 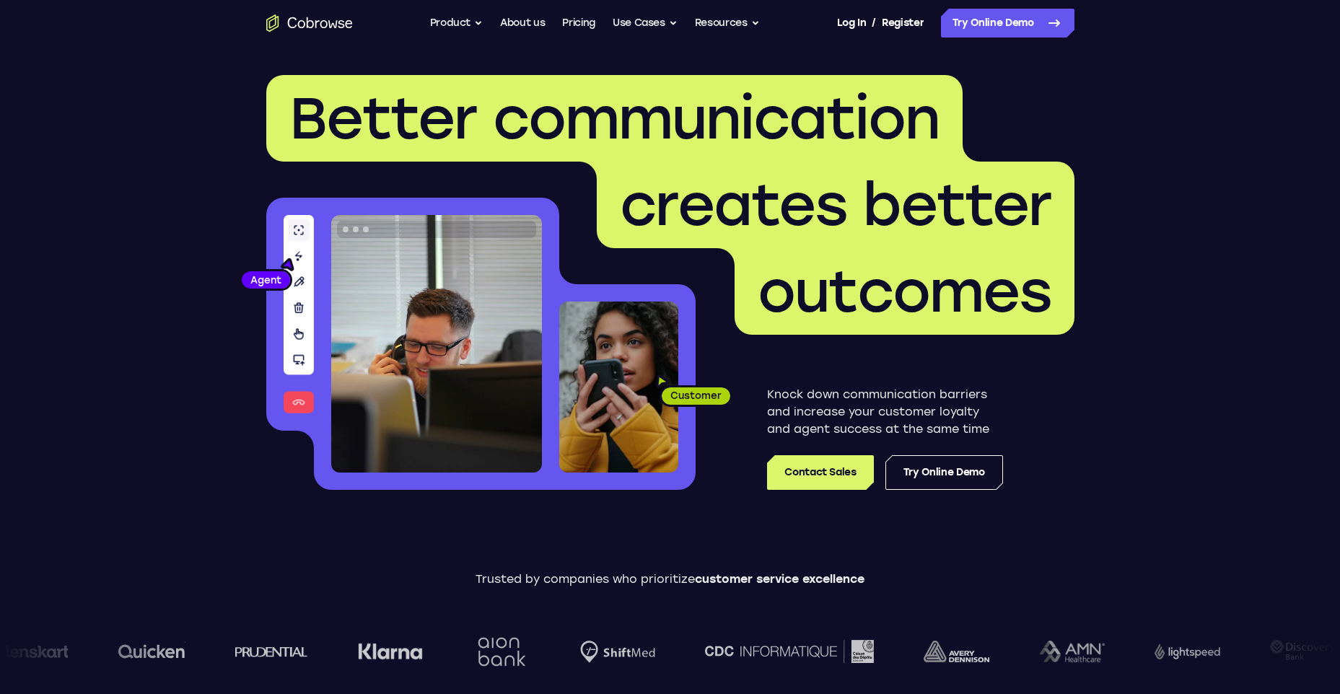 I want to click on a: Go to the home page, so click(x=310, y=23).